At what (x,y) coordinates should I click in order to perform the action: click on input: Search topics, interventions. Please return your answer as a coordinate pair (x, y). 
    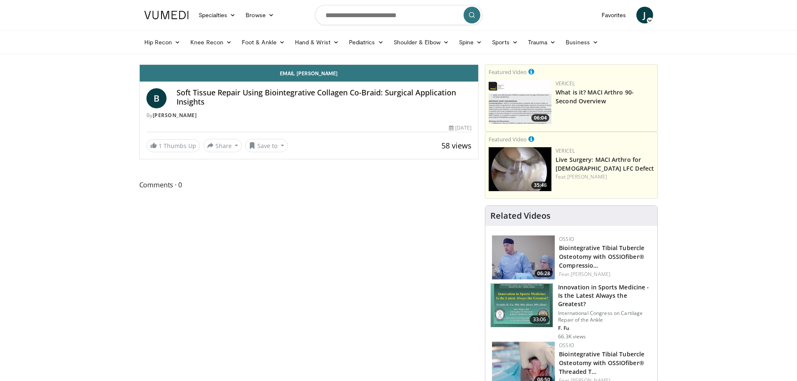
    Looking at the image, I should click on (399, 15).